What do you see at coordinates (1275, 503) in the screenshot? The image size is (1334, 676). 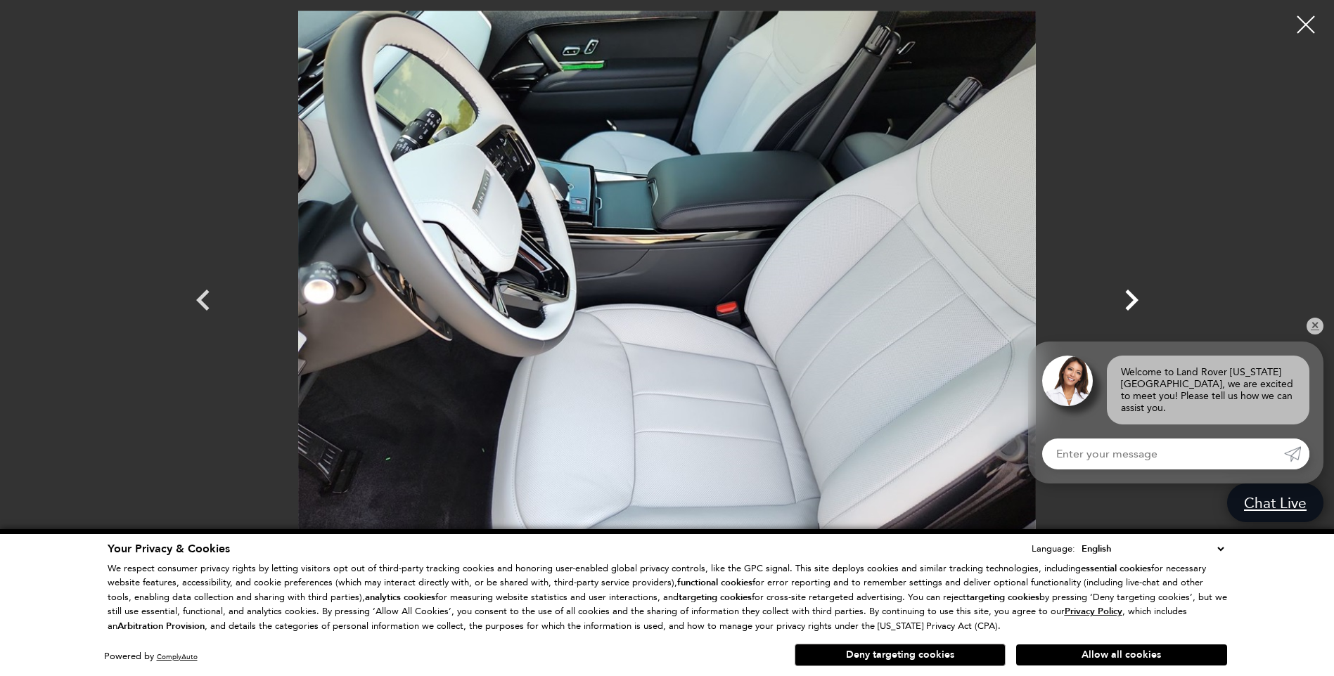 I see `a: Chat Live` at bounding box center [1275, 503].